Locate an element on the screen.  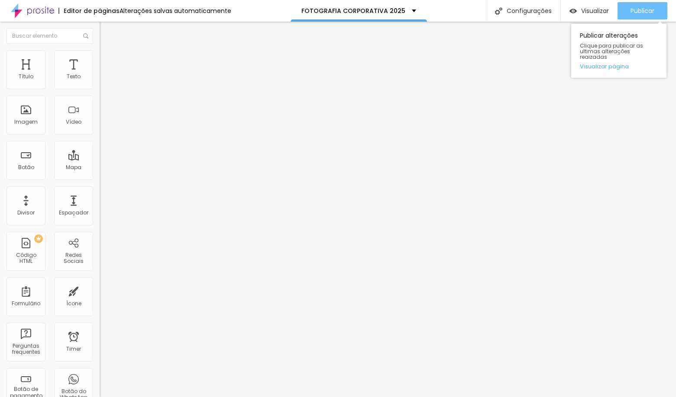
img: view-1.svg is located at coordinates (573, 11).